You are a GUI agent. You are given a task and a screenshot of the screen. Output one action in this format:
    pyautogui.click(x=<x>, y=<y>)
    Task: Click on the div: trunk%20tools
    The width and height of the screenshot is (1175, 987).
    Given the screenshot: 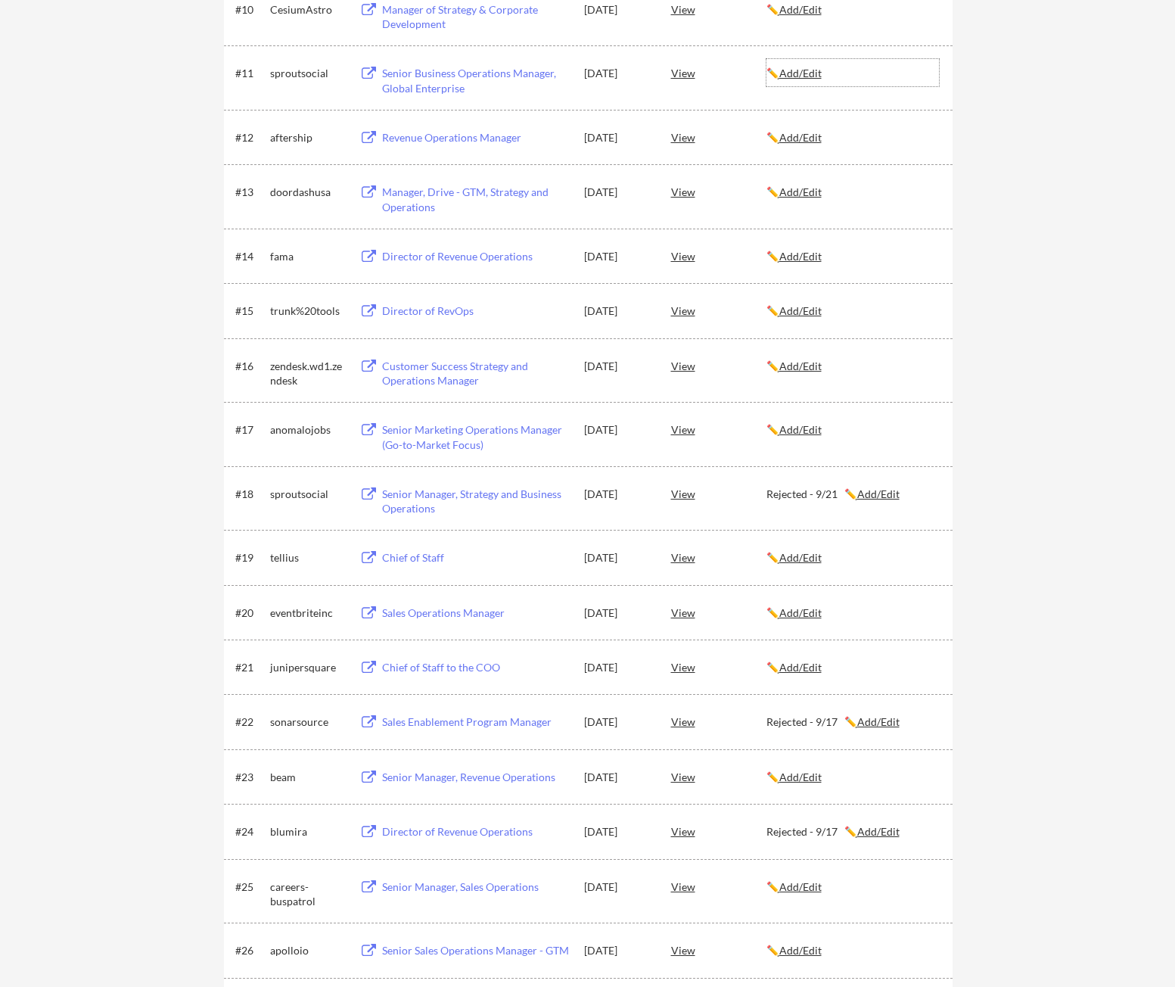 What is the action you would take?
    pyautogui.click(x=308, y=311)
    